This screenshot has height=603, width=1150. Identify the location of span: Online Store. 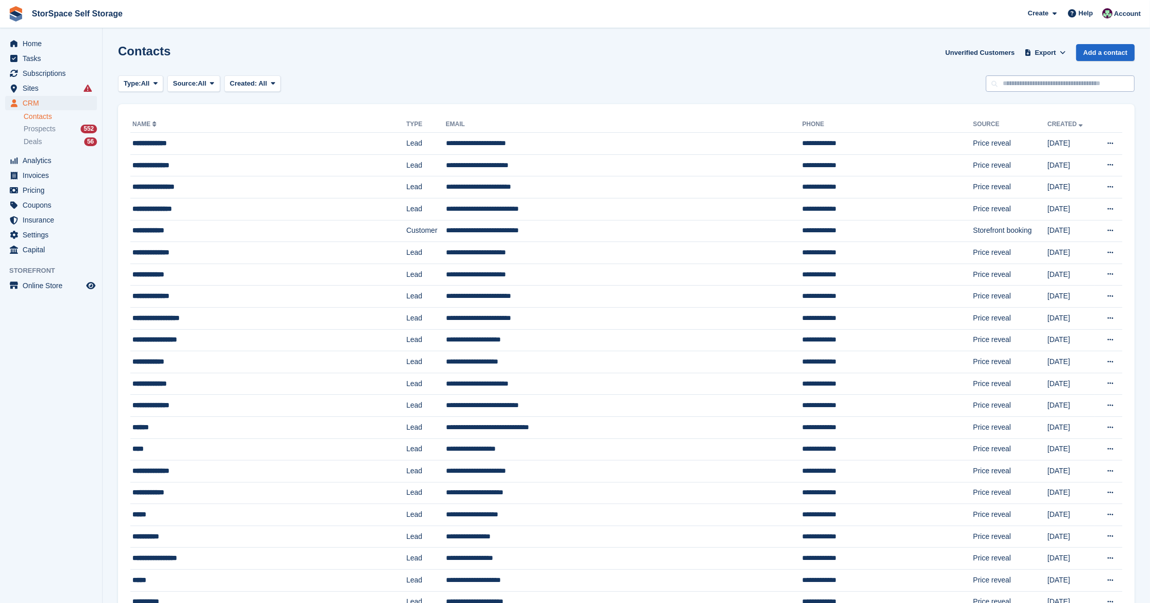
(53, 286).